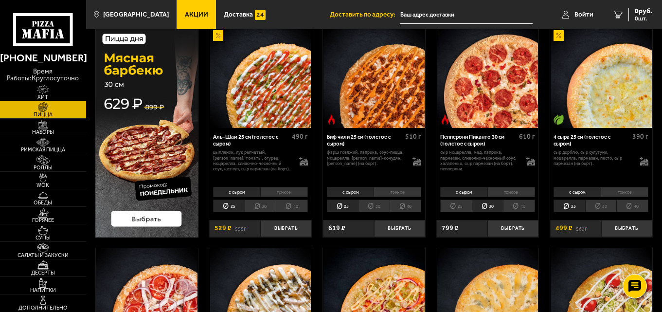 The height and width of the screenshot is (312, 662). I want to click on span: 529 ₽, so click(223, 228).